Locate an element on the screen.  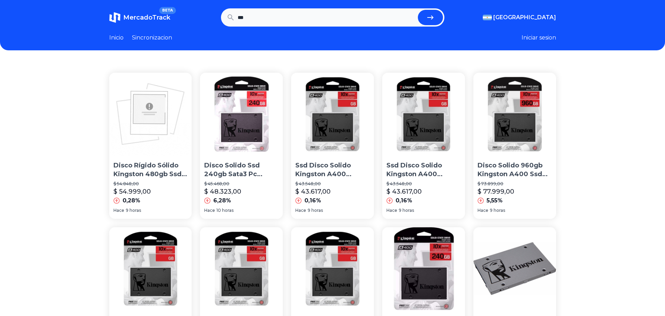
img: Disco Solido Ssd Kingston A400 120 Gb 550mbs Sata 3 Pc Note is located at coordinates (515, 268).